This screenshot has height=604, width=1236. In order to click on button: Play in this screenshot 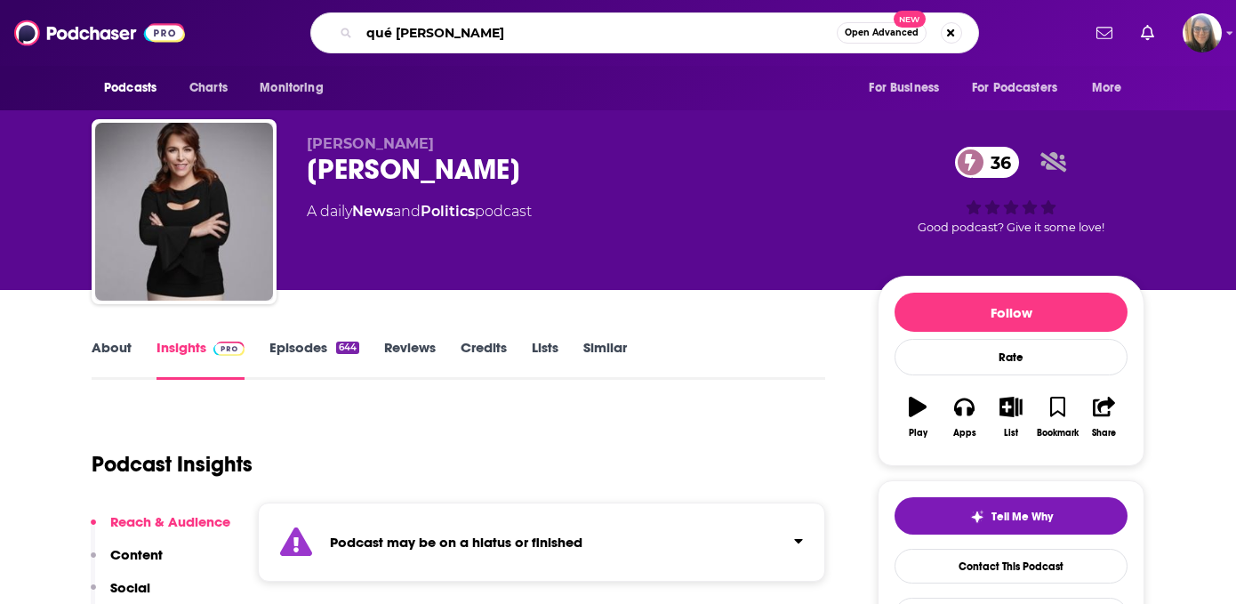, I will do `click(917, 417)`.